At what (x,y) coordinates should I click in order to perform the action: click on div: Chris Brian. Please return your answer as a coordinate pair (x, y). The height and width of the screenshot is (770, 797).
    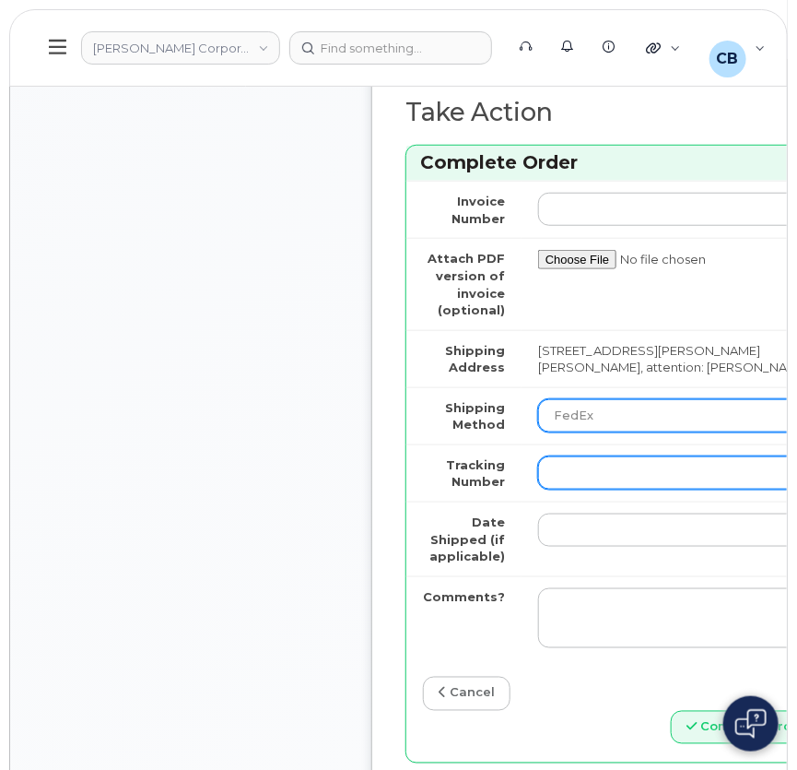
    Looking at the image, I should click on (738, 48).